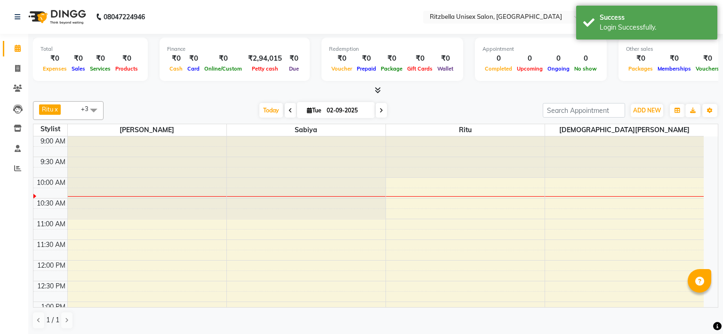 Image resolution: width=723 pixels, height=334 pixels. Describe the element at coordinates (558, 69) in the screenshot. I see `span: Ongoing` at that location.